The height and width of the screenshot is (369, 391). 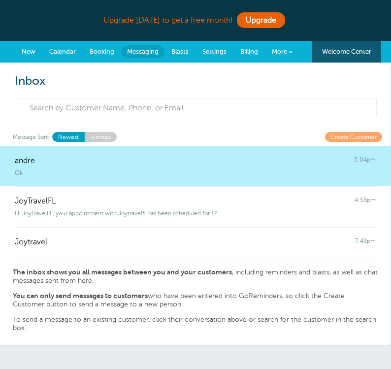 I want to click on span: Messaging, so click(x=143, y=51).